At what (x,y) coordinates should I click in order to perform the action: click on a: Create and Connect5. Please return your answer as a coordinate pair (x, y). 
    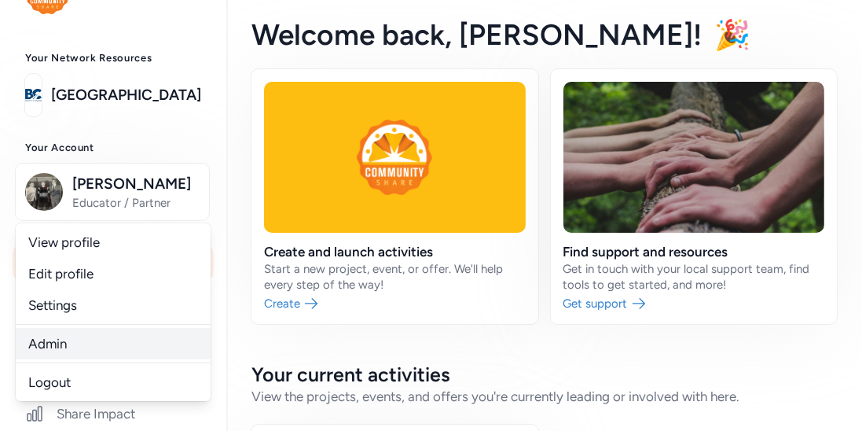
    Looking at the image, I should click on (113, 338).